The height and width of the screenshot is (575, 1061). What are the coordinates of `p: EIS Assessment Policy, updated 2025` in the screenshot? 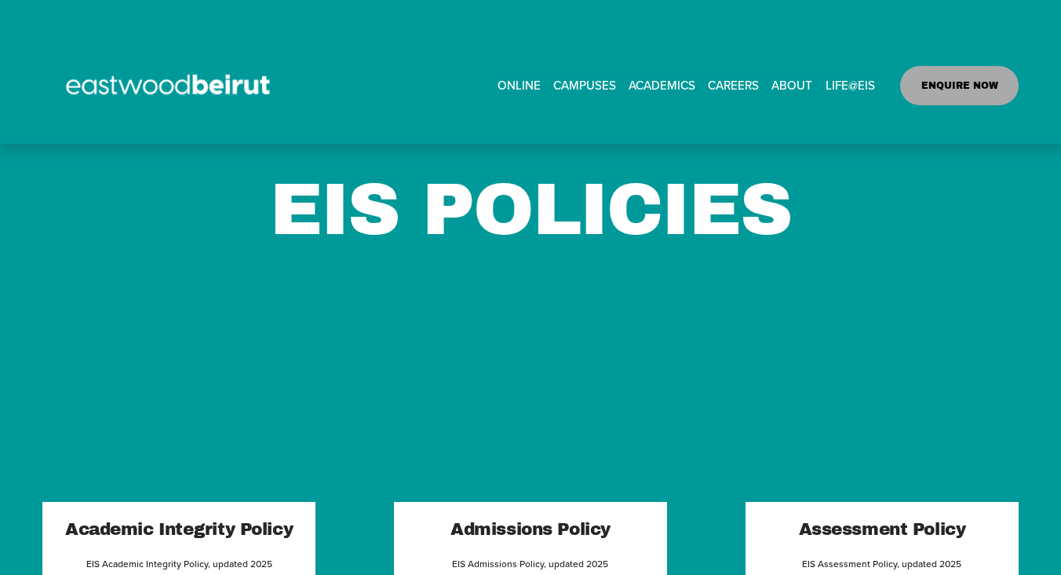 It's located at (882, 564).